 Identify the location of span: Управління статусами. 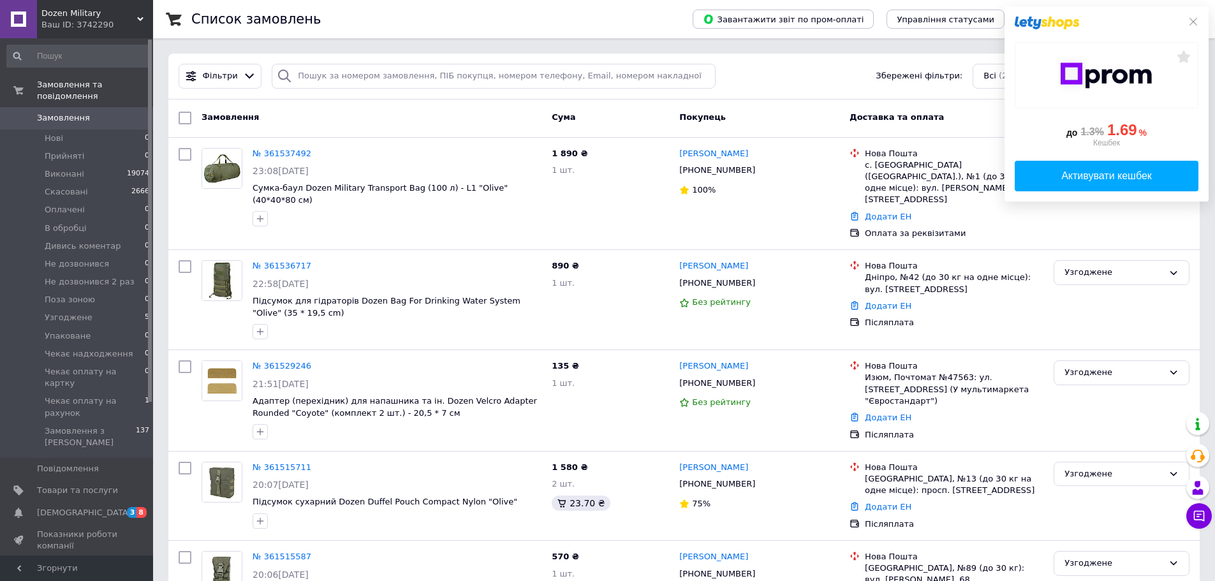
(945, 19).